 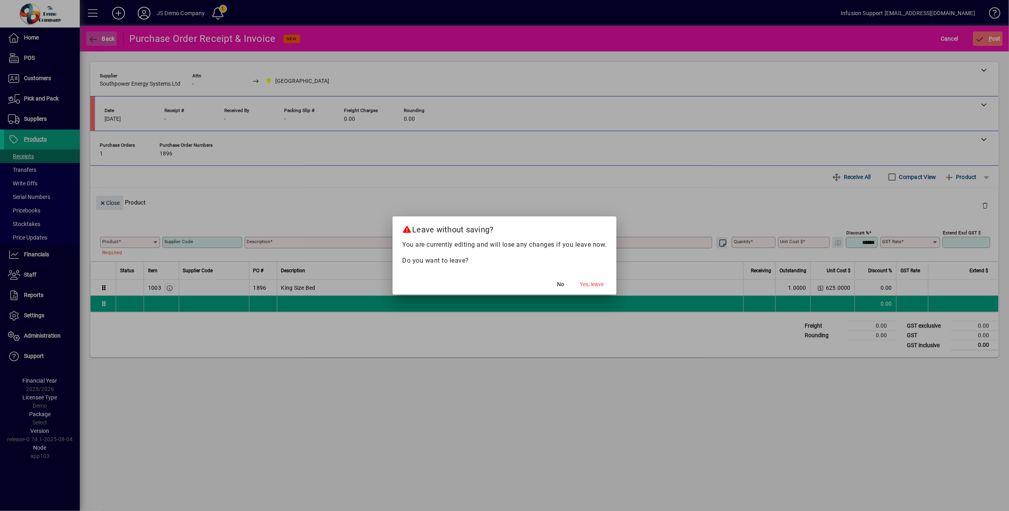 What do you see at coordinates (592, 284) in the screenshot?
I see `button: Yes, leave` at bounding box center [592, 284].